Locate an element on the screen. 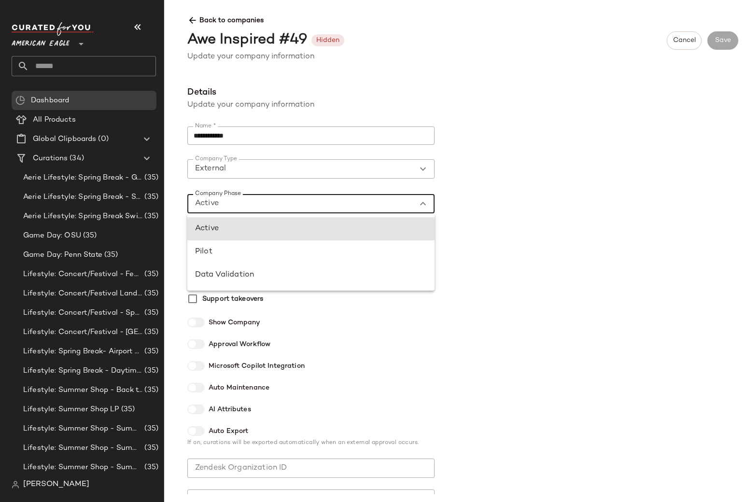 Image resolution: width=746 pixels, height=502 pixels. div: If on, curations will be exported automatically when an external approval occurs. is located at coordinates (342, 443).